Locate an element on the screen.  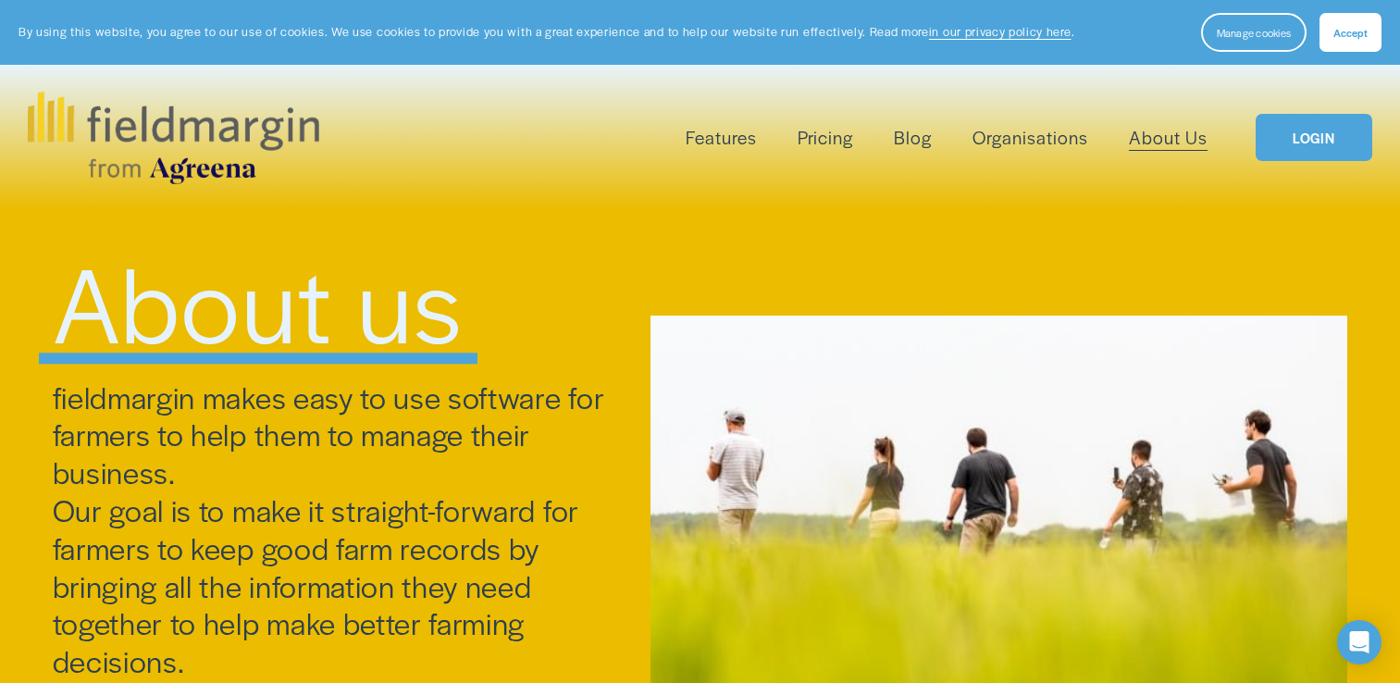
img: fieldmargin.com is located at coordinates (173, 138).